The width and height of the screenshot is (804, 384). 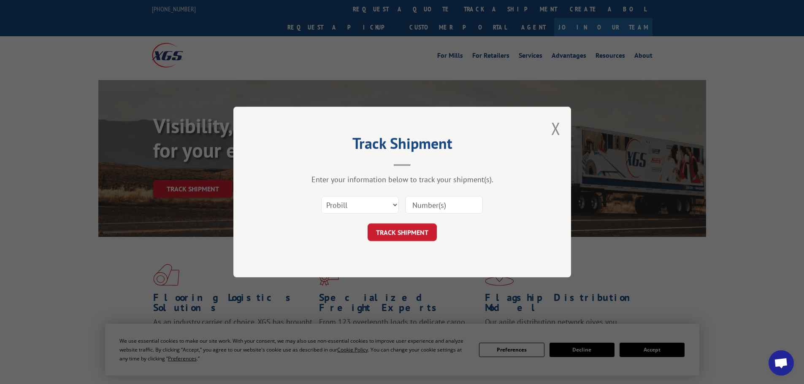 I want to click on div: Enter your information below to track your shipment(s)., so click(x=402, y=179).